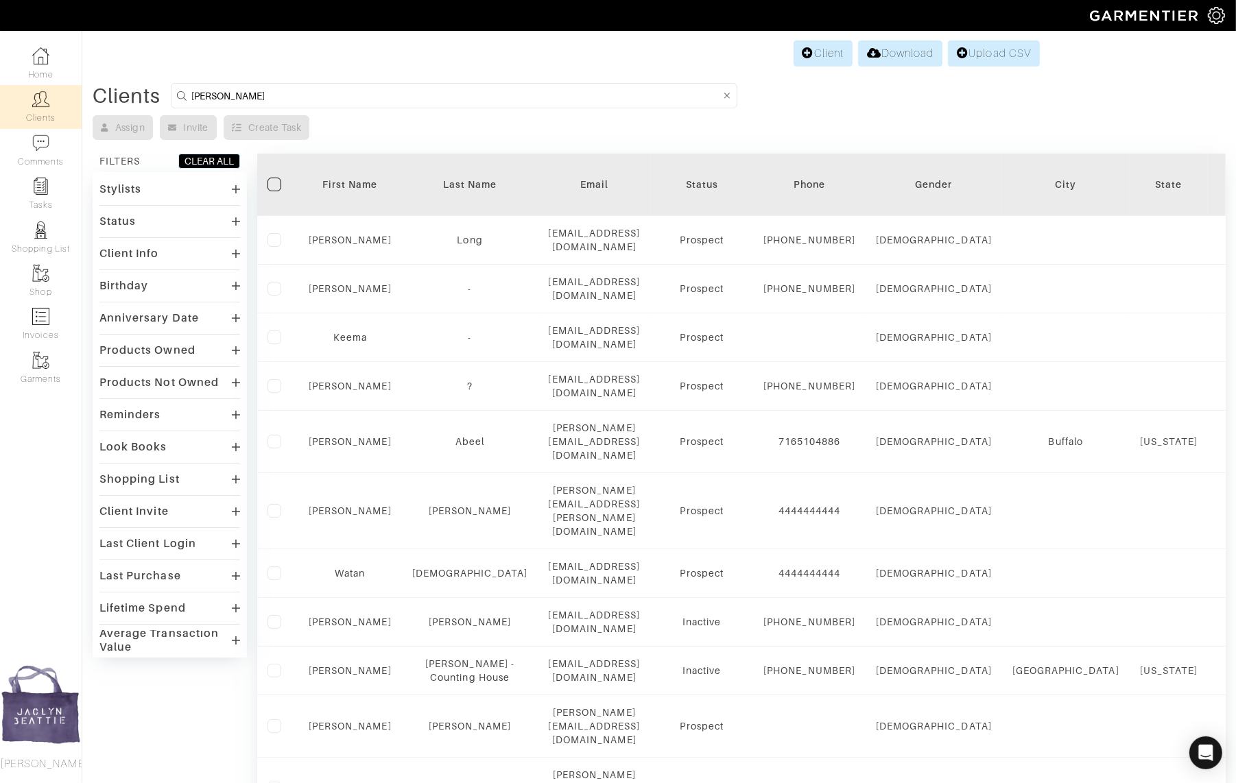  What do you see at coordinates (1066, 185) in the screenshot?
I see `div: City` at bounding box center [1066, 185].